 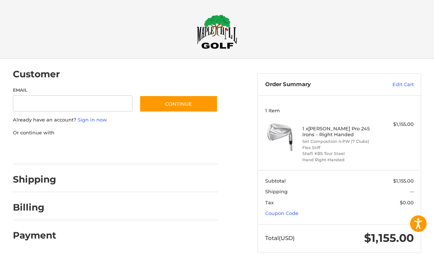 I want to click on a: Sign in now, so click(x=92, y=119).